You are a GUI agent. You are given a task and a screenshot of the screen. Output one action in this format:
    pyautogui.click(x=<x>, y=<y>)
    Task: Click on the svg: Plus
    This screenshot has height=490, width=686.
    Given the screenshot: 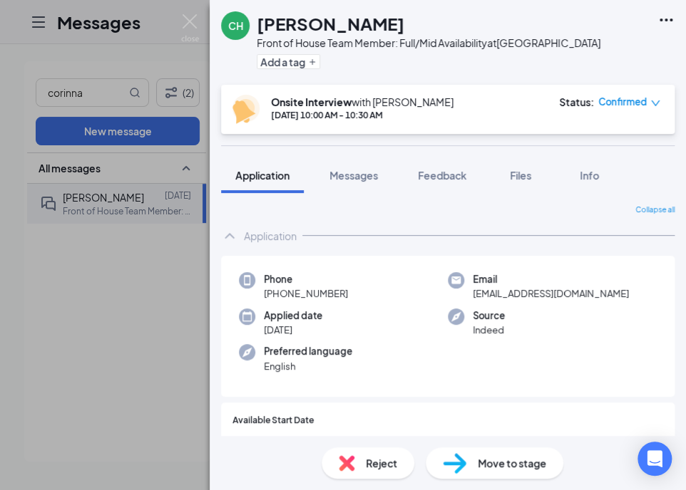 What is the action you would take?
    pyautogui.click(x=312, y=62)
    